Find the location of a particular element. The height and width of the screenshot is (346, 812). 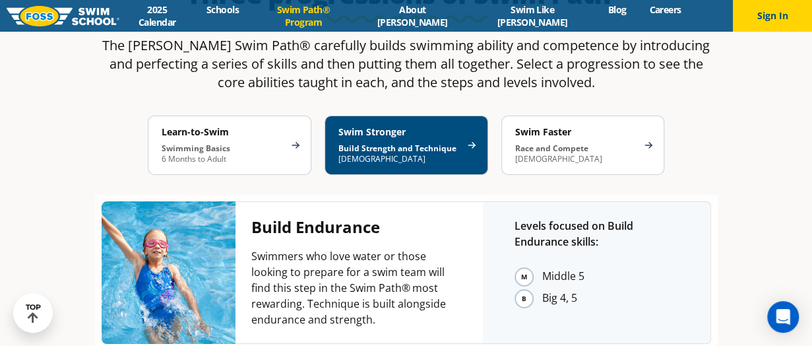

p: 6 Months to Adult is located at coordinates (223, 154).